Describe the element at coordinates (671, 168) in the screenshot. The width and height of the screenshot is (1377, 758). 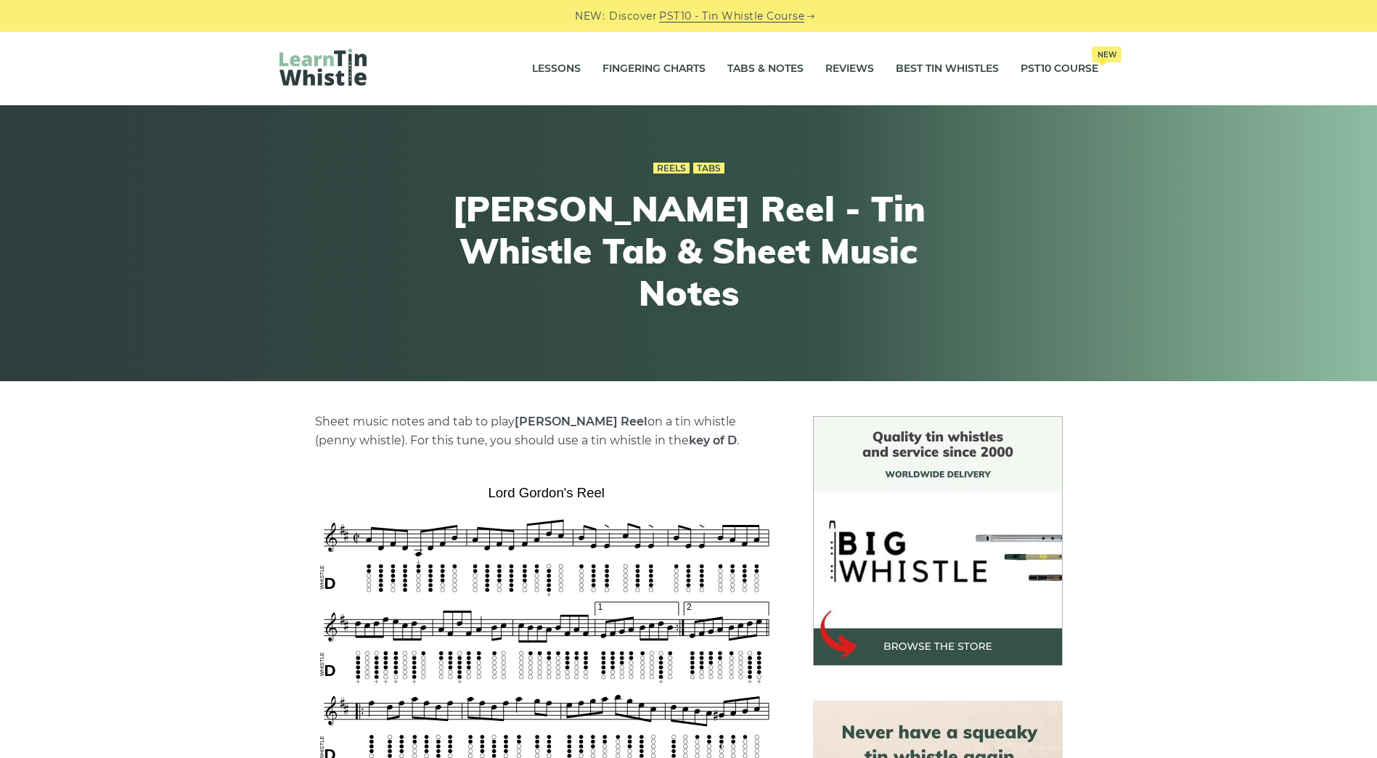
I see `a: Reels` at that location.